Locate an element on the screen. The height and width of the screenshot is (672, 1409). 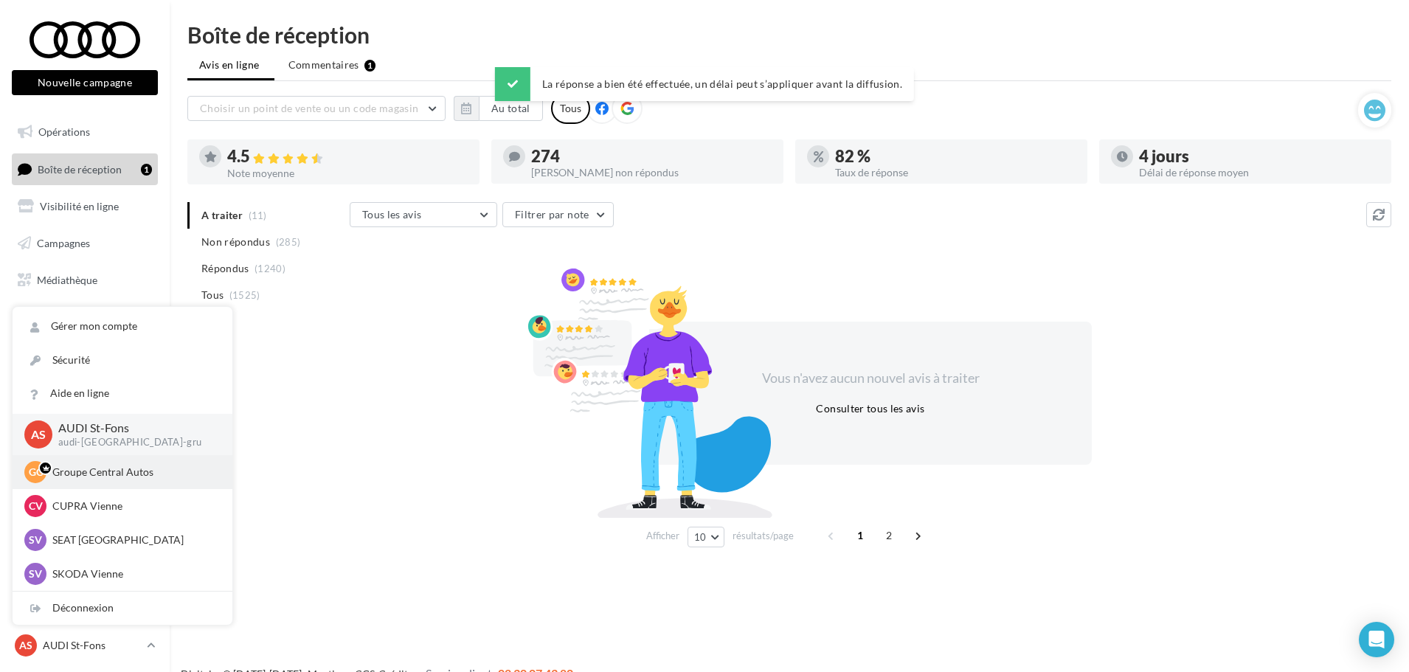
div: Note moyenne is located at coordinates (348, 173).